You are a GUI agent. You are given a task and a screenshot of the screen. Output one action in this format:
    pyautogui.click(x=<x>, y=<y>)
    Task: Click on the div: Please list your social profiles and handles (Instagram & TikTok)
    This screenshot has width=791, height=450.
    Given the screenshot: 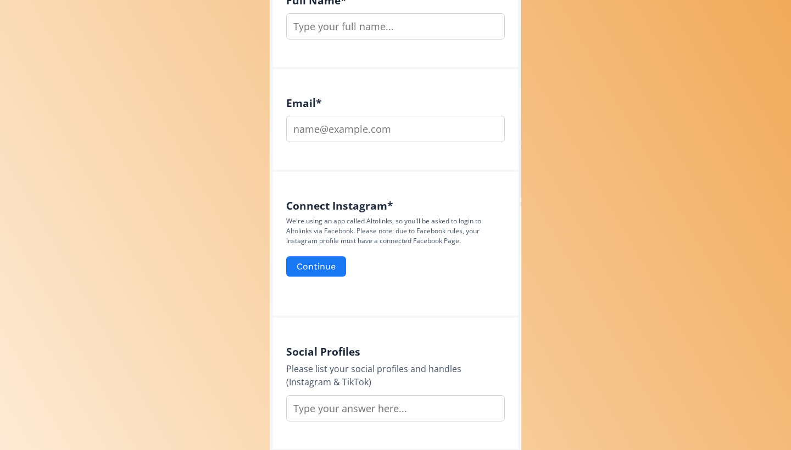 What is the action you would take?
    pyautogui.click(x=395, y=376)
    